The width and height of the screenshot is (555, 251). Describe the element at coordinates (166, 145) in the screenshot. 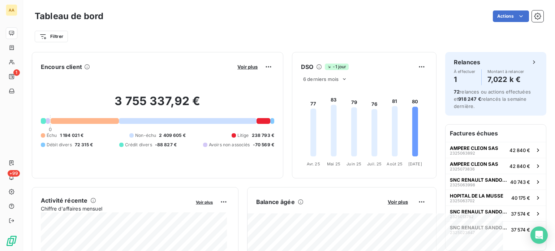

I see `span: -88 827 €` at that location.